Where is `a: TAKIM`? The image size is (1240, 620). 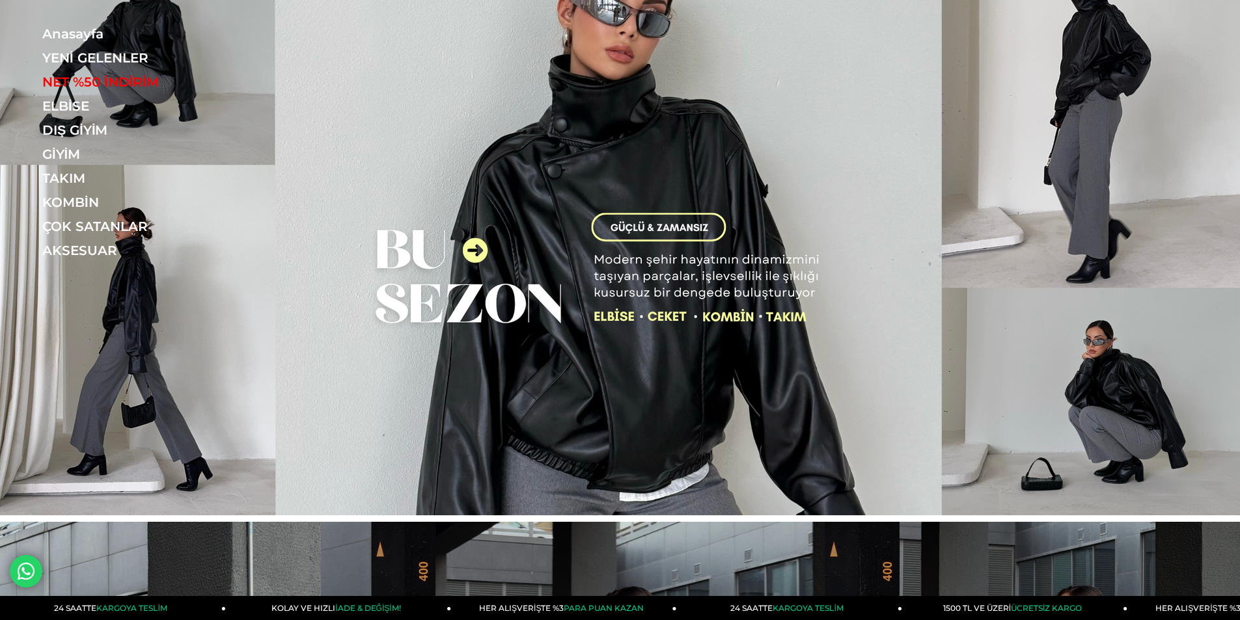
a: TAKIM is located at coordinates (132, 178).